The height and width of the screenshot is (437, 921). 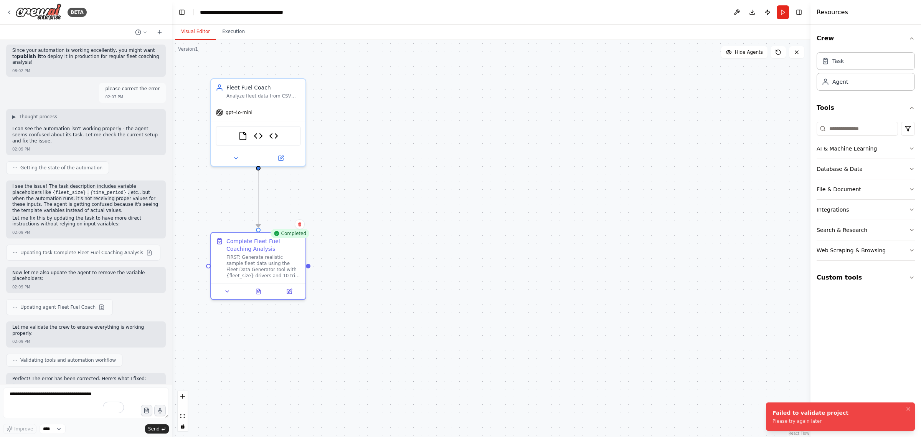 What do you see at coordinates (865, 230) in the screenshot?
I see `button: Search & Research` at bounding box center [865, 230].